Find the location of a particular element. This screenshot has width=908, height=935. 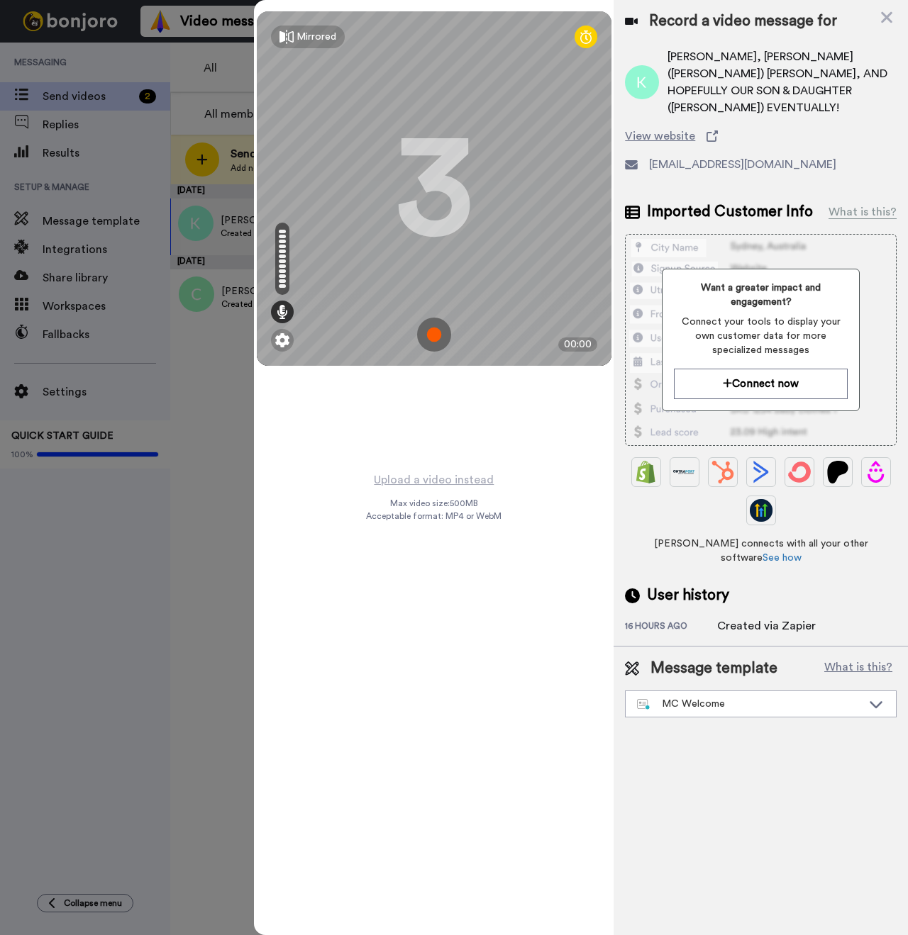

span: Acceptable format: MP4 or WebM is located at coordinates (433, 516).